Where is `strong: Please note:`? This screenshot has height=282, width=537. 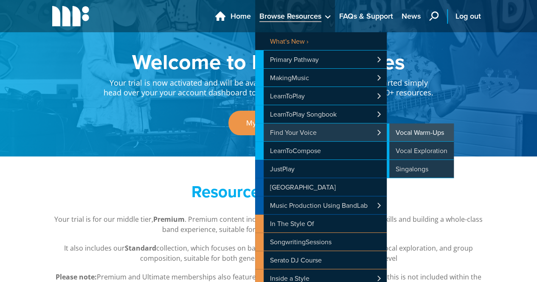 strong: Please note: is located at coordinates (76, 277).